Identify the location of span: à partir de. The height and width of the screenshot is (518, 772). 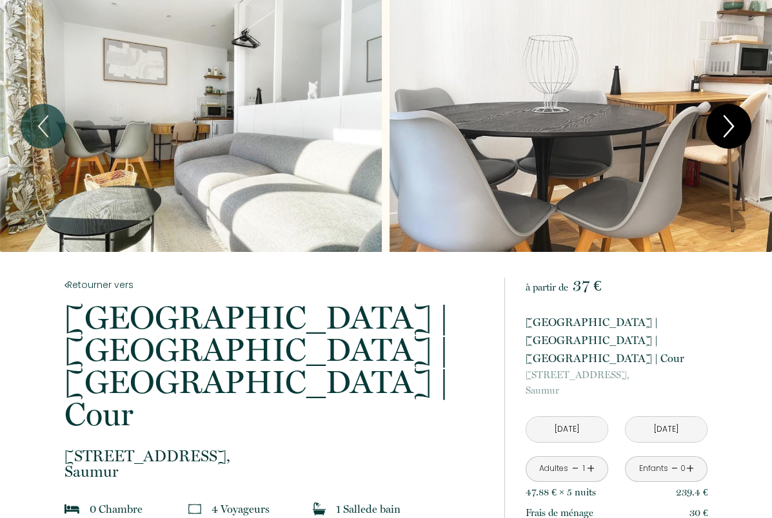
(547, 288).